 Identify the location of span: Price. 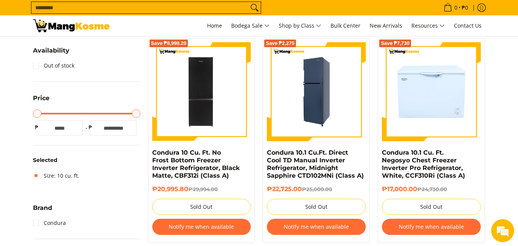
(41, 98).